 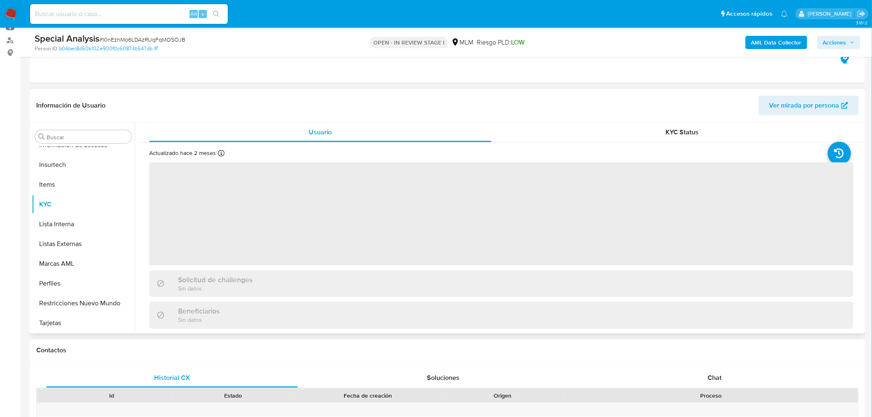 I want to click on b: Person ID, so click(x=46, y=49).